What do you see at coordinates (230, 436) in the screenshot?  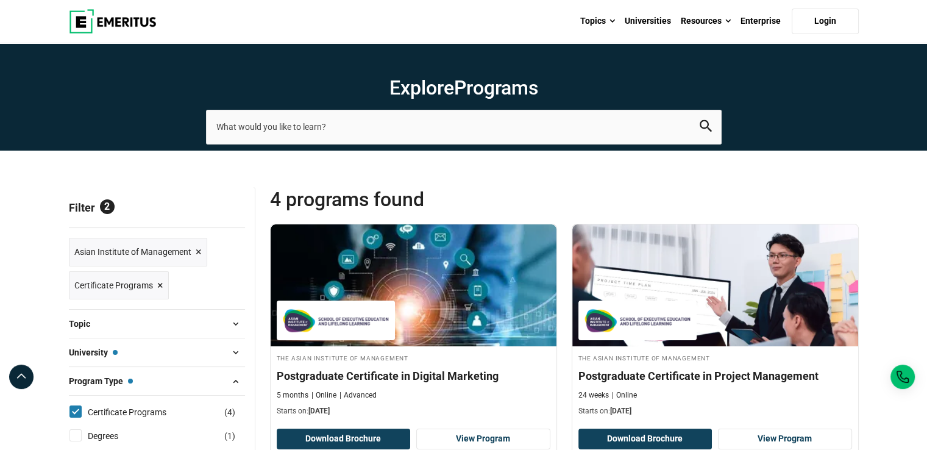 I see `span: 1` at bounding box center [230, 436].